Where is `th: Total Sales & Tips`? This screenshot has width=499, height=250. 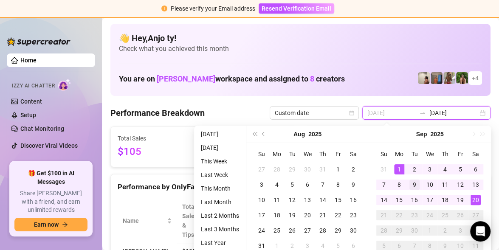
th: Total Sales & Tips is located at coordinates (194, 221).